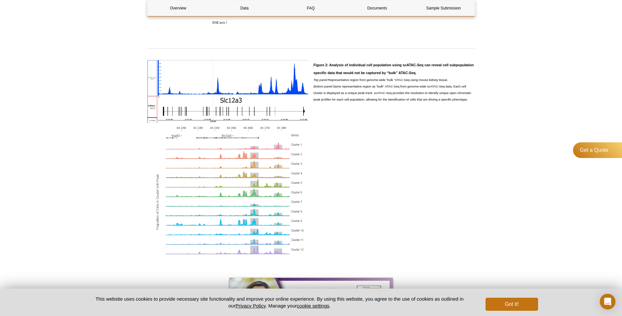 Image resolution: width=622 pixels, height=316 pixels. Describe the element at coordinates (245, 8) in the screenshot. I see `a: Data` at that location.